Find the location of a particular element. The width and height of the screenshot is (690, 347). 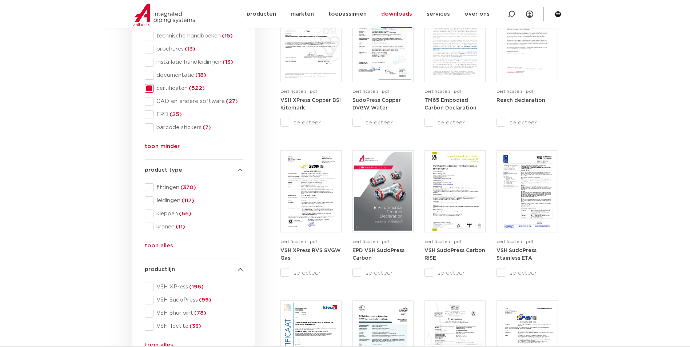

strong: VSH XPress RVS SVGW Gas is located at coordinates (311, 255).